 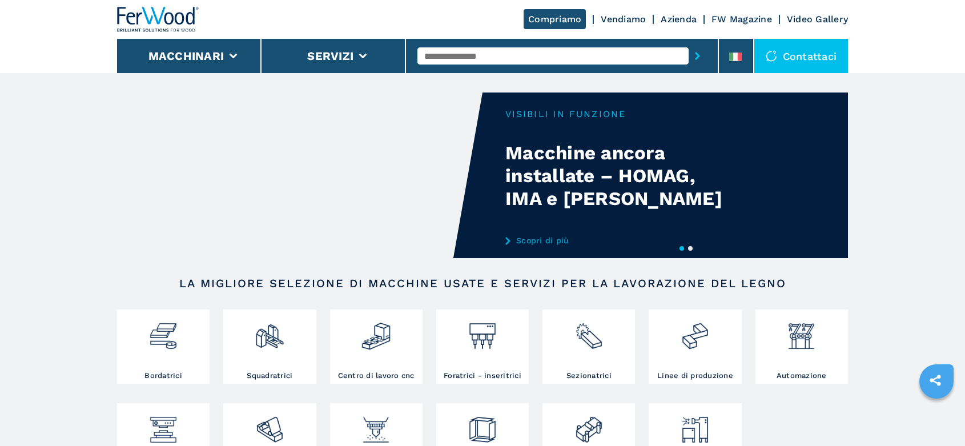 What do you see at coordinates (483, 347) in the screenshot?
I see `a: Foratrici - inseritrici` at bounding box center [483, 347].